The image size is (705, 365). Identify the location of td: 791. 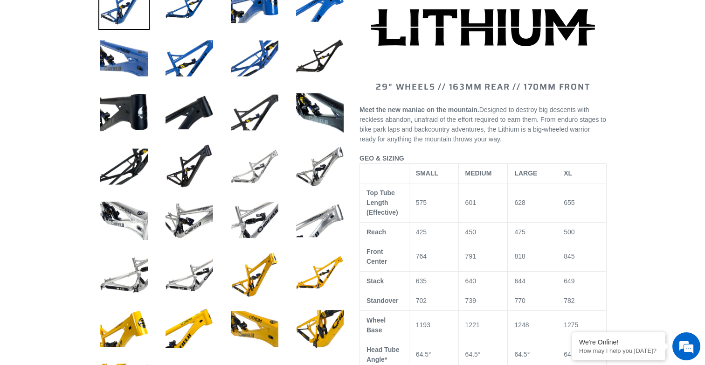
(483, 256).